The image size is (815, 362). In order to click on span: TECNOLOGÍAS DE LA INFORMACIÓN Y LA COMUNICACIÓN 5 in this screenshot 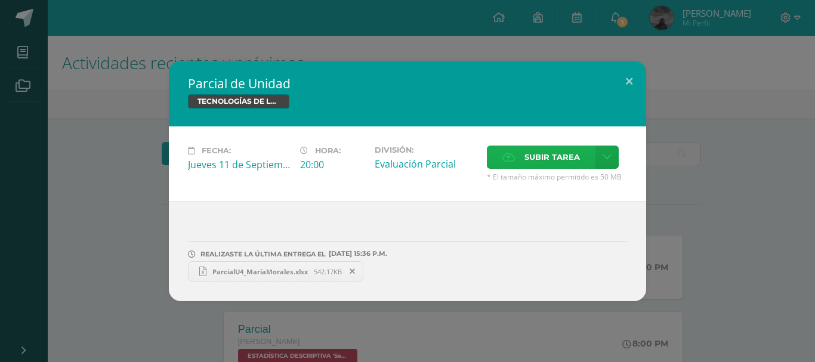, I will do `click(239, 101)`.